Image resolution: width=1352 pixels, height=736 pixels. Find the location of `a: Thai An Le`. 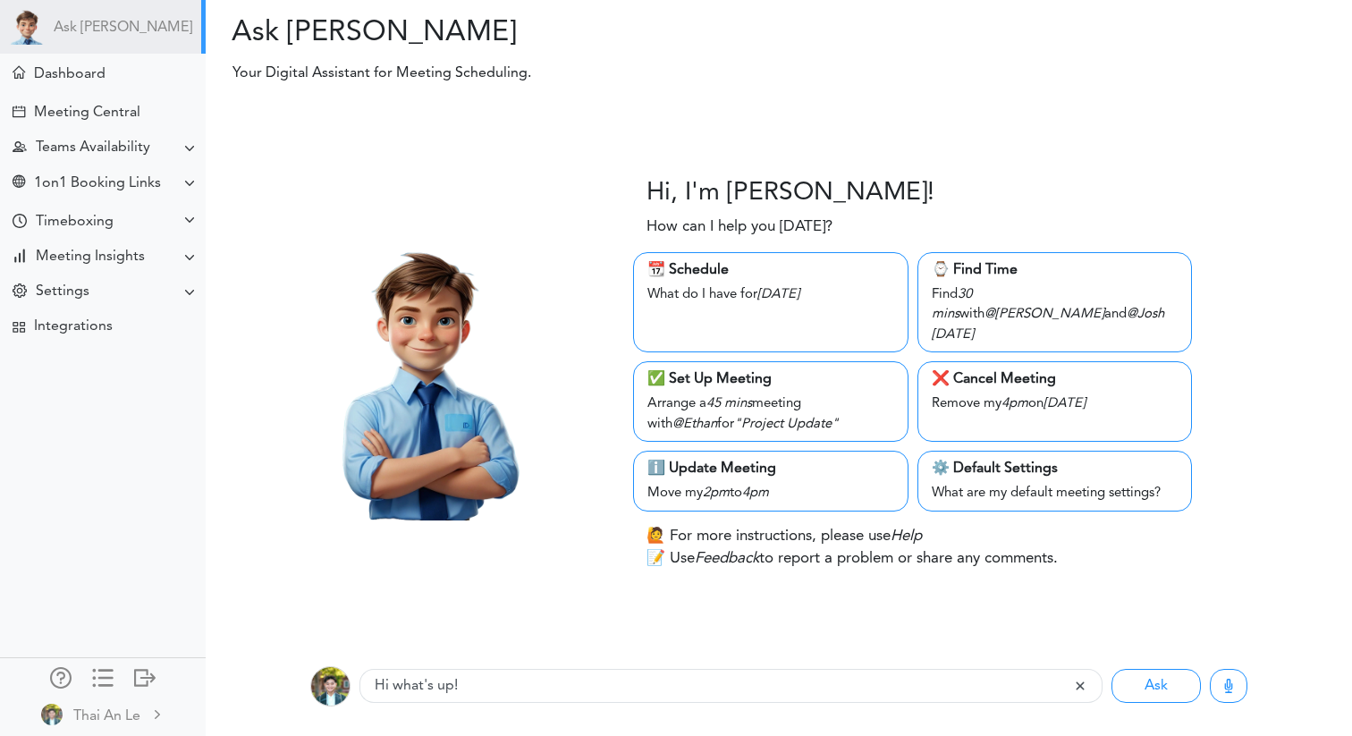

a: Thai An Le is located at coordinates (103, 714).